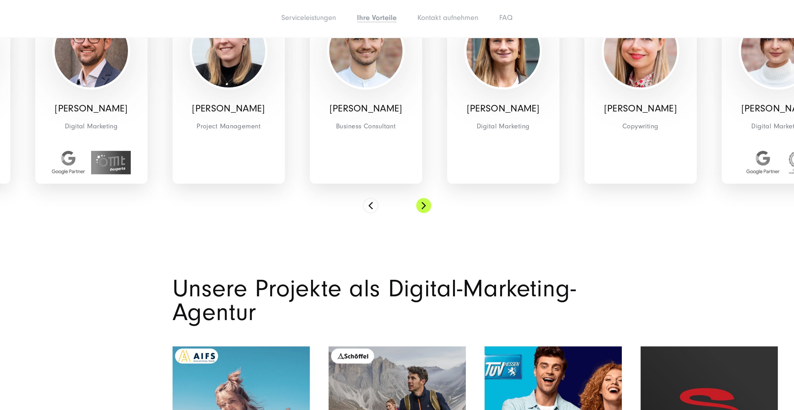  Describe the element at coordinates (376, 17) in the screenshot. I see `a: Ihre Vorteile` at that location.